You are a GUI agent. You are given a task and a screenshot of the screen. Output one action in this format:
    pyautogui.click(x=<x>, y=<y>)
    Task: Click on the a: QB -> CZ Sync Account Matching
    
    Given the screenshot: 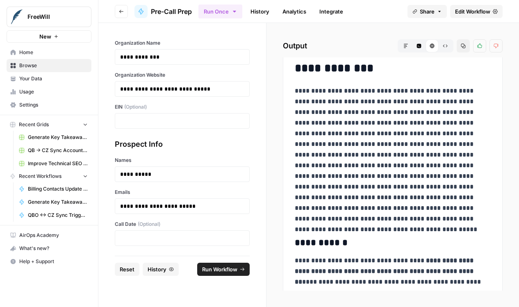 What is the action you would take?
    pyautogui.click(x=53, y=150)
    